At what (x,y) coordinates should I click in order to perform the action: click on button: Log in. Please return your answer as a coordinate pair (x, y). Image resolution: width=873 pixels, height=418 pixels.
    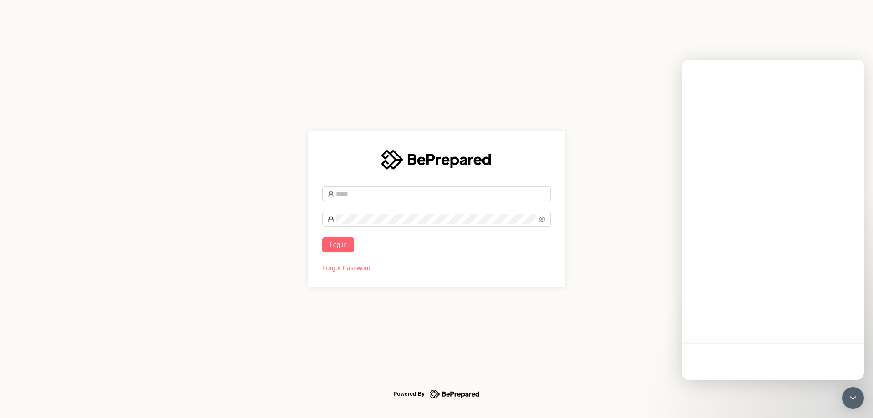
    Looking at the image, I should click on (338, 245).